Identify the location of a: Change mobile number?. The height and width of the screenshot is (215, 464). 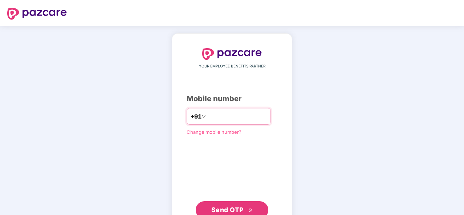
(214, 132).